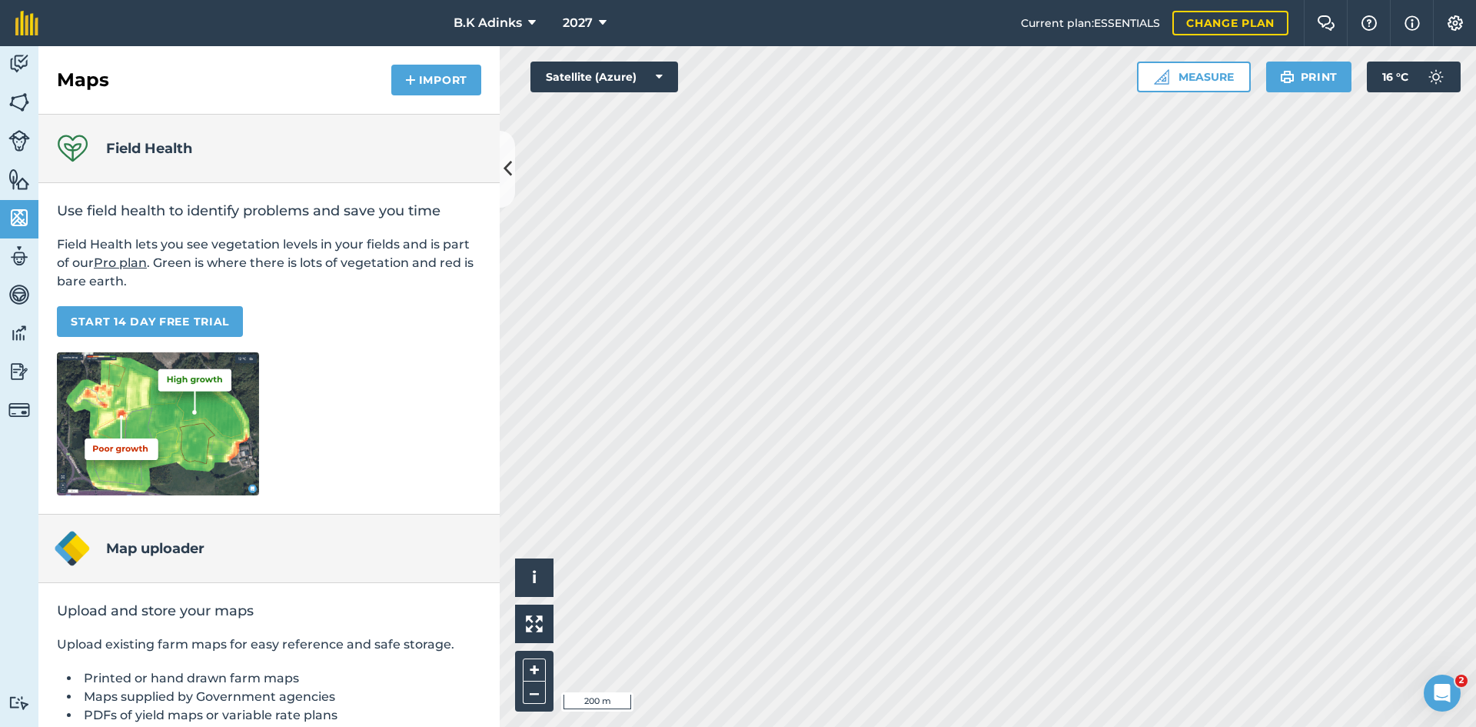  What do you see at coordinates (1462, 680) in the screenshot?
I see `span: 2` at bounding box center [1462, 680].